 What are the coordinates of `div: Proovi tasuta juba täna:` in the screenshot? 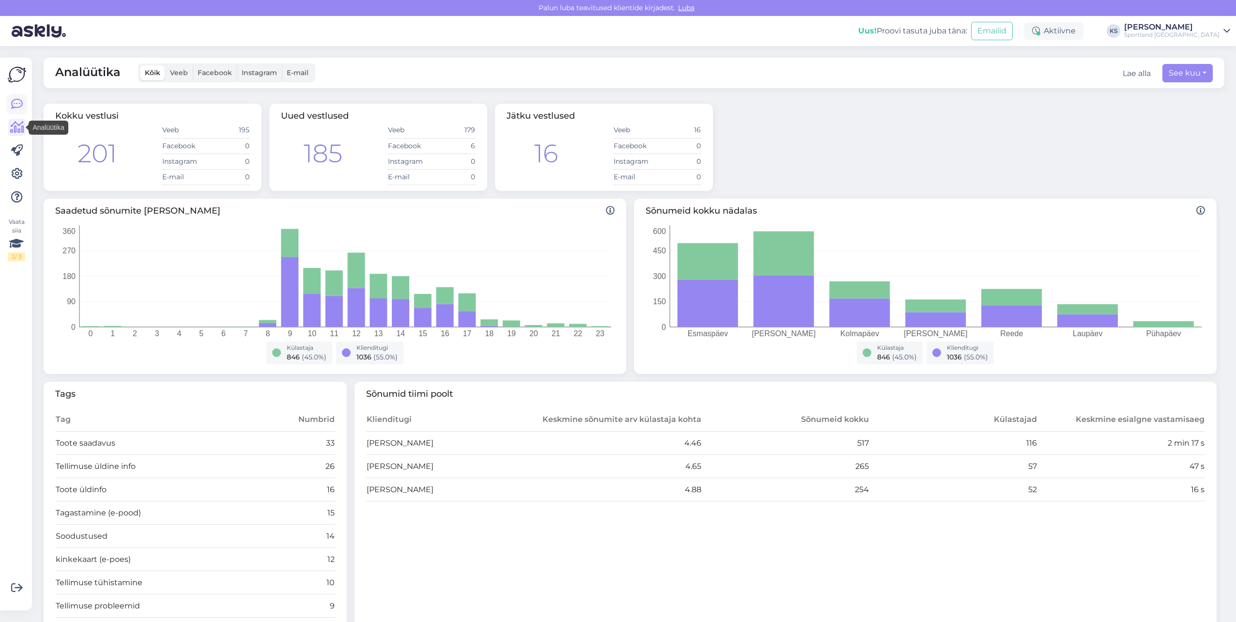 It's located at (913, 31).